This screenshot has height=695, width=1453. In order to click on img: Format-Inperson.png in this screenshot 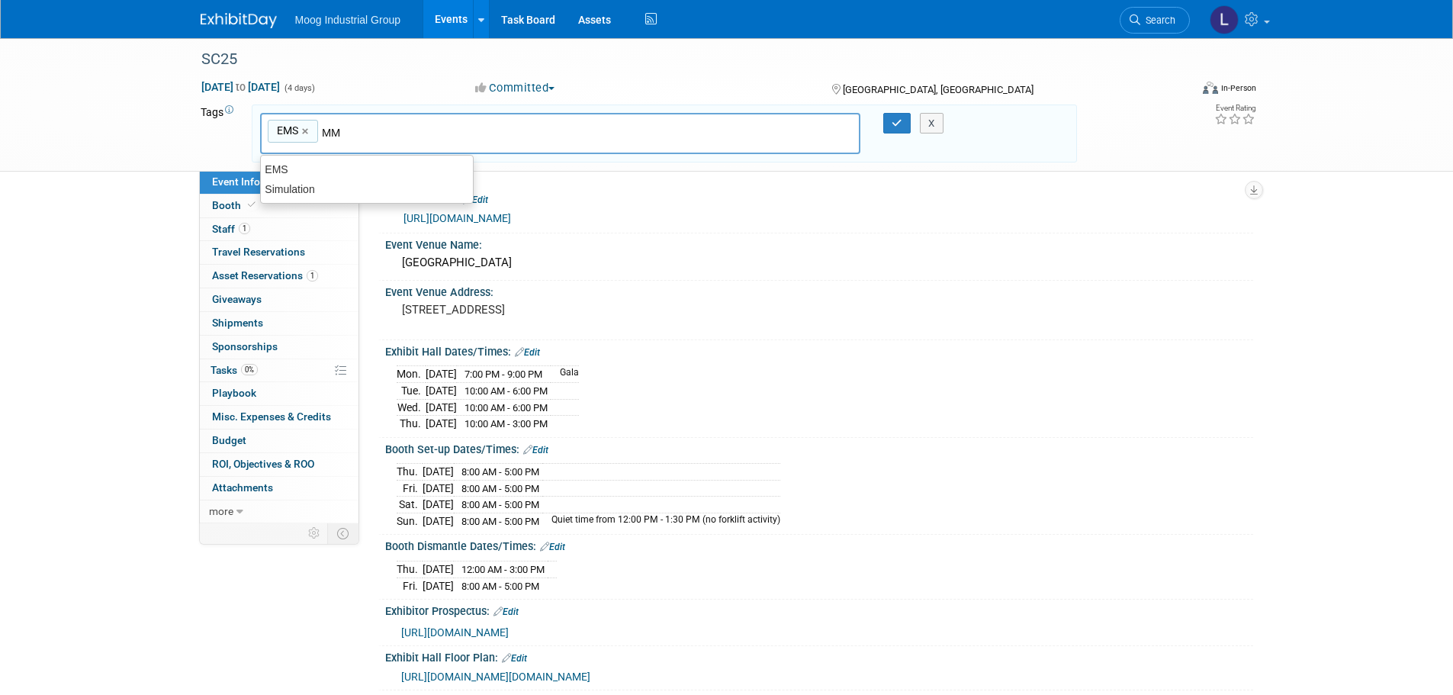, I will do `click(1210, 88)`.